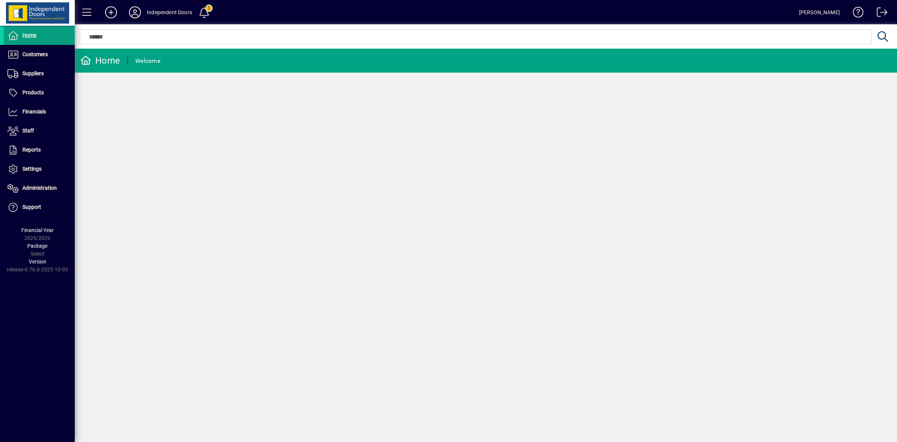  Describe the element at coordinates (39, 112) in the screenshot. I see `a: Financials` at that location.